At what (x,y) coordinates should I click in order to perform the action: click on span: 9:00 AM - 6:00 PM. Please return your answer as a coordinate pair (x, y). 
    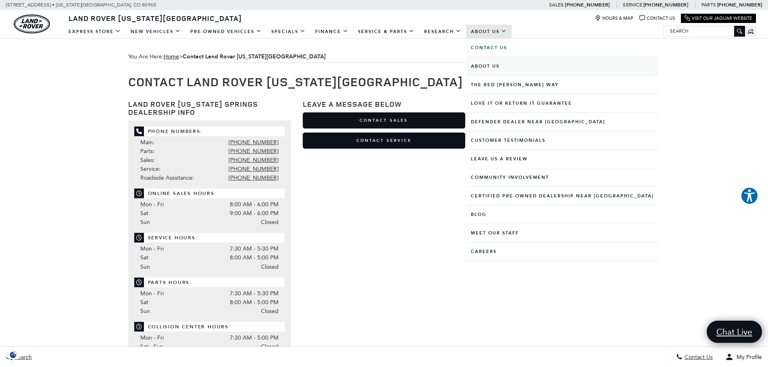
    Looking at the image, I should click on (254, 214).